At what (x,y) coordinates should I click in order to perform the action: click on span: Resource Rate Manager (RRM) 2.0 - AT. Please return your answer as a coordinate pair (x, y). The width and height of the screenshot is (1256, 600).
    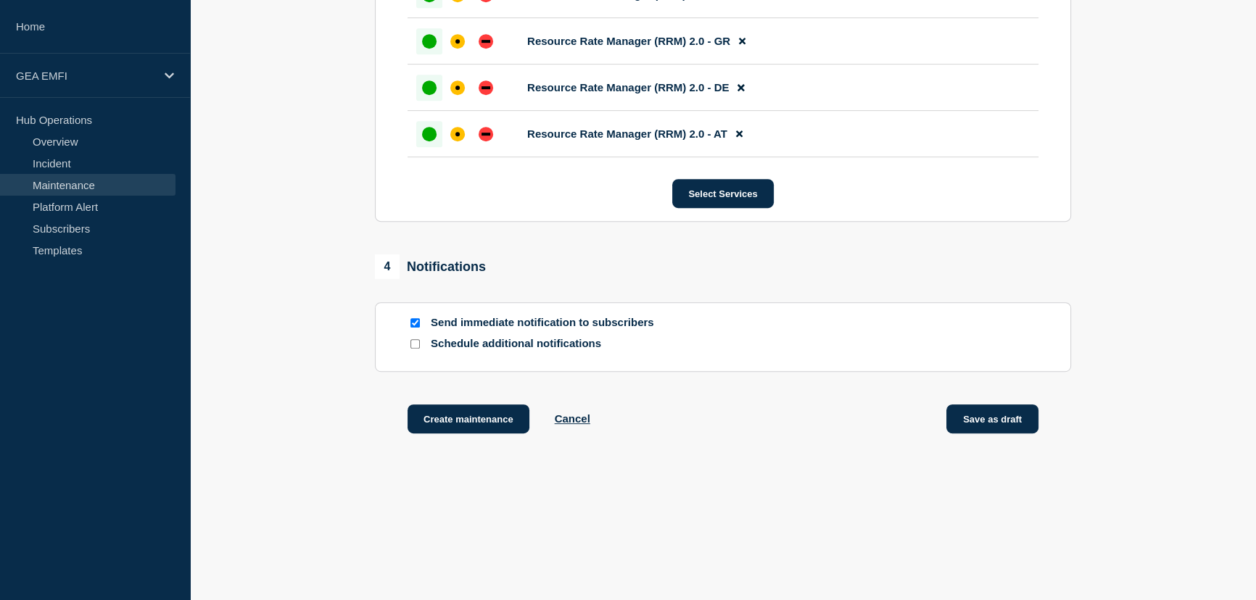
    Looking at the image, I should click on (627, 133).